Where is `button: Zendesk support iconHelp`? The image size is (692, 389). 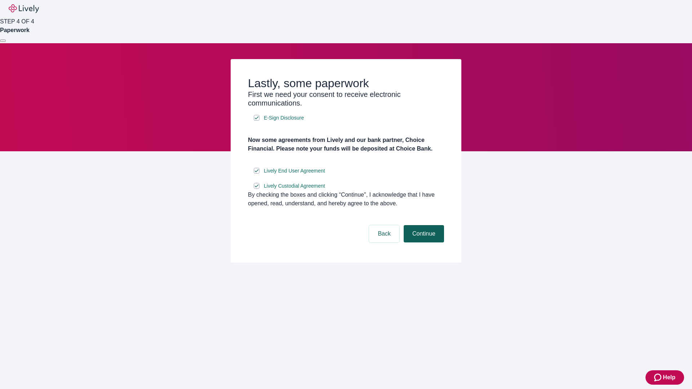
button: Zendesk support iconHelp is located at coordinates (665, 378).